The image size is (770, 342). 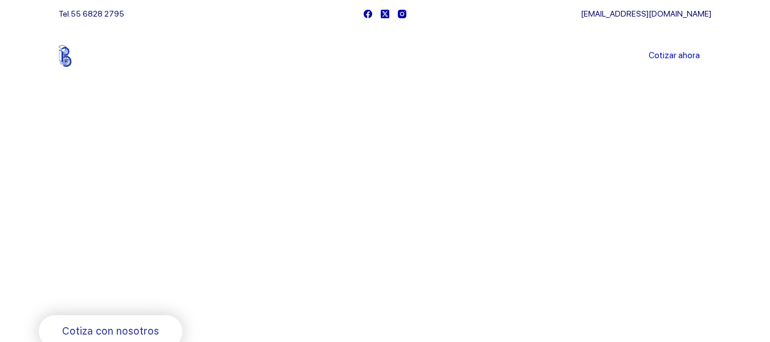 What do you see at coordinates (202, 234) in the screenshot?
I see `span: Somos los doctores de la industria` at bounding box center [202, 234].